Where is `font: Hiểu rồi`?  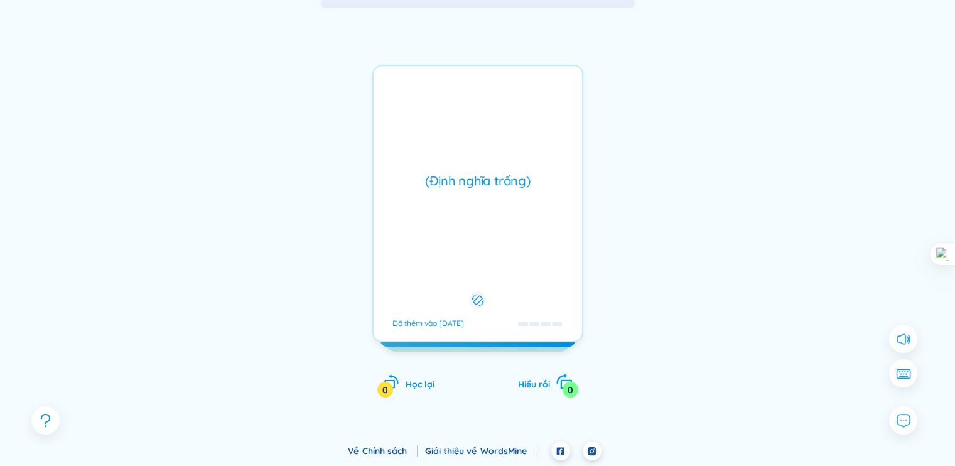
font: Hiểu rồi is located at coordinates (534, 384).